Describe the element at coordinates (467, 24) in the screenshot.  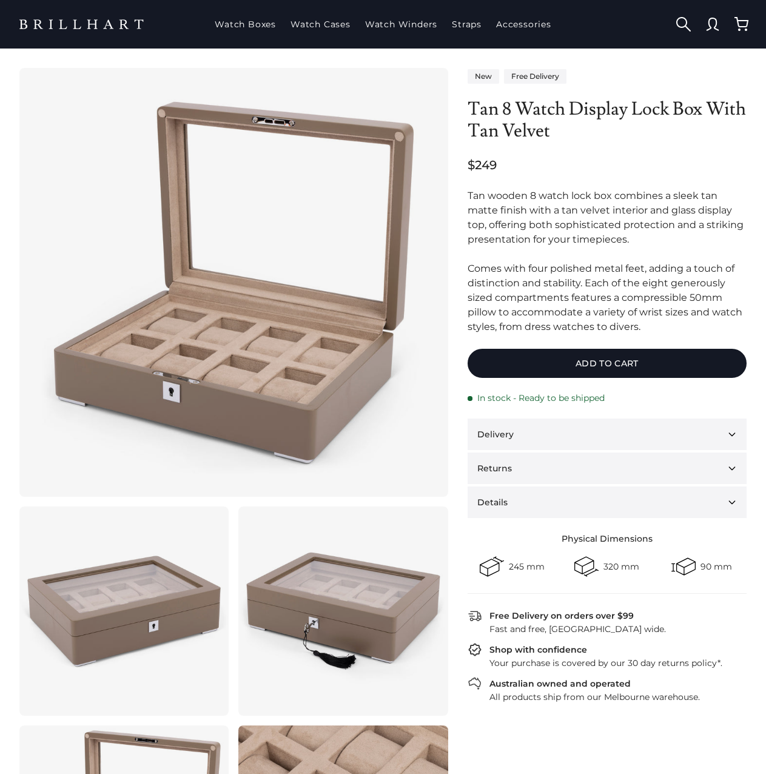
I see `a: Straps` at that location.